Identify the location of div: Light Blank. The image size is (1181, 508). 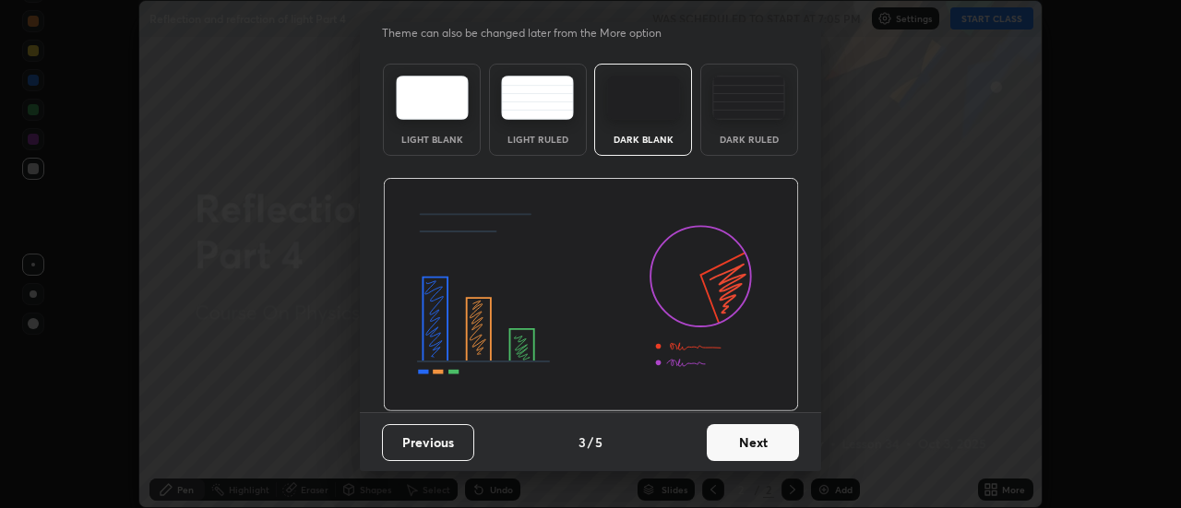
(432, 139).